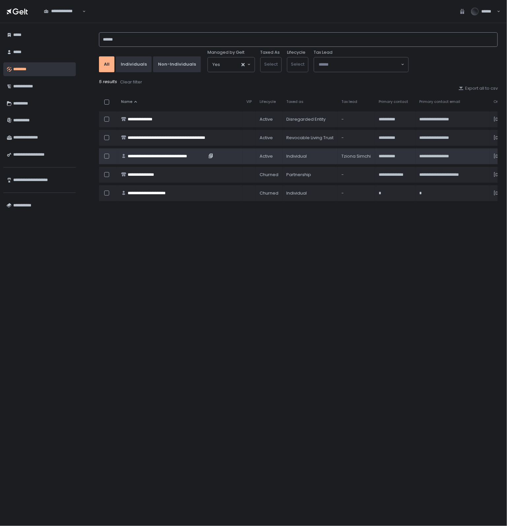  What do you see at coordinates (127, 102) in the screenshot?
I see `span: Name` at bounding box center [127, 102].